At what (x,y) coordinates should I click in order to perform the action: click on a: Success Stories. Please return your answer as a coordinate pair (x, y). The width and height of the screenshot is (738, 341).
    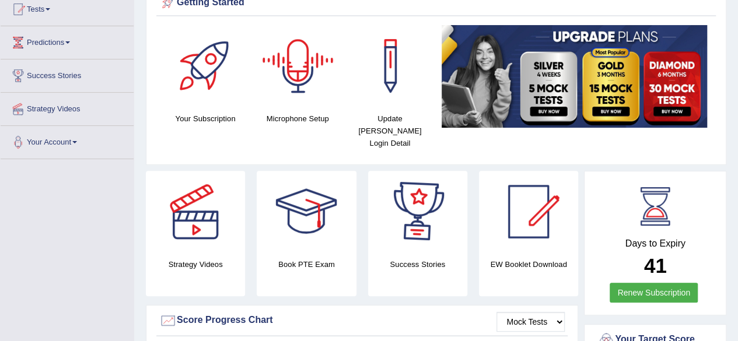
    Looking at the image, I should click on (67, 74).